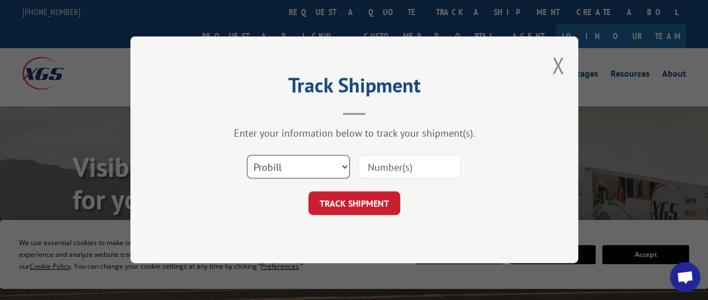 Image resolution: width=708 pixels, height=300 pixels. What do you see at coordinates (354, 204) in the screenshot?
I see `button: TRACK SHIPMENT` at bounding box center [354, 204].